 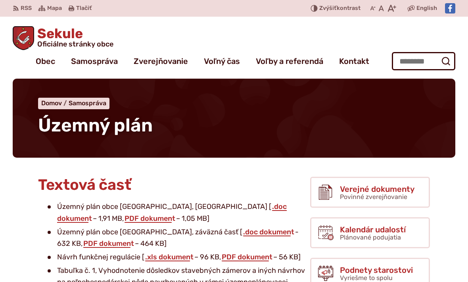 I want to click on span: Voľný čas, so click(x=222, y=61).